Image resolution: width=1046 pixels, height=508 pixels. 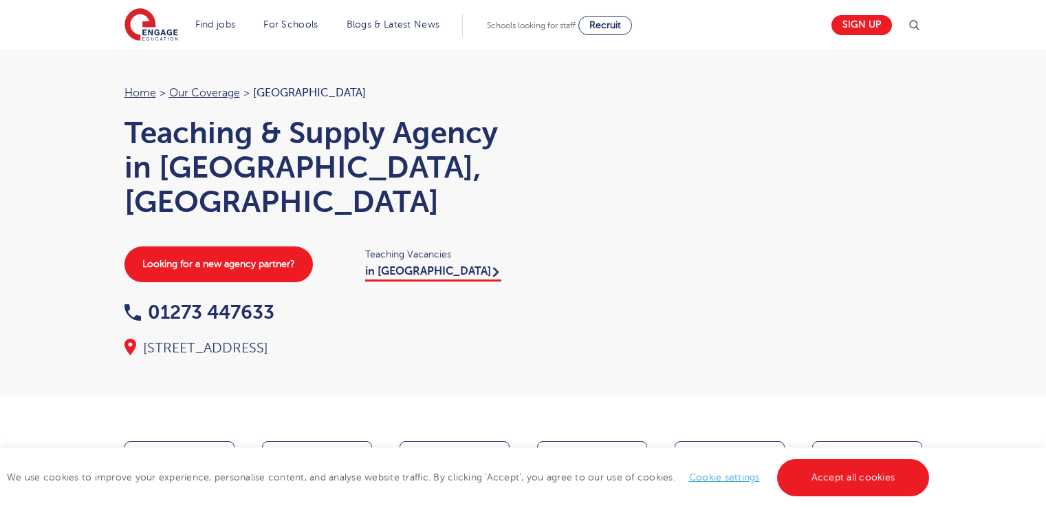 What do you see at coordinates (151, 25) in the screenshot?
I see `img: Engage Education` at bounding box center [151, 25].